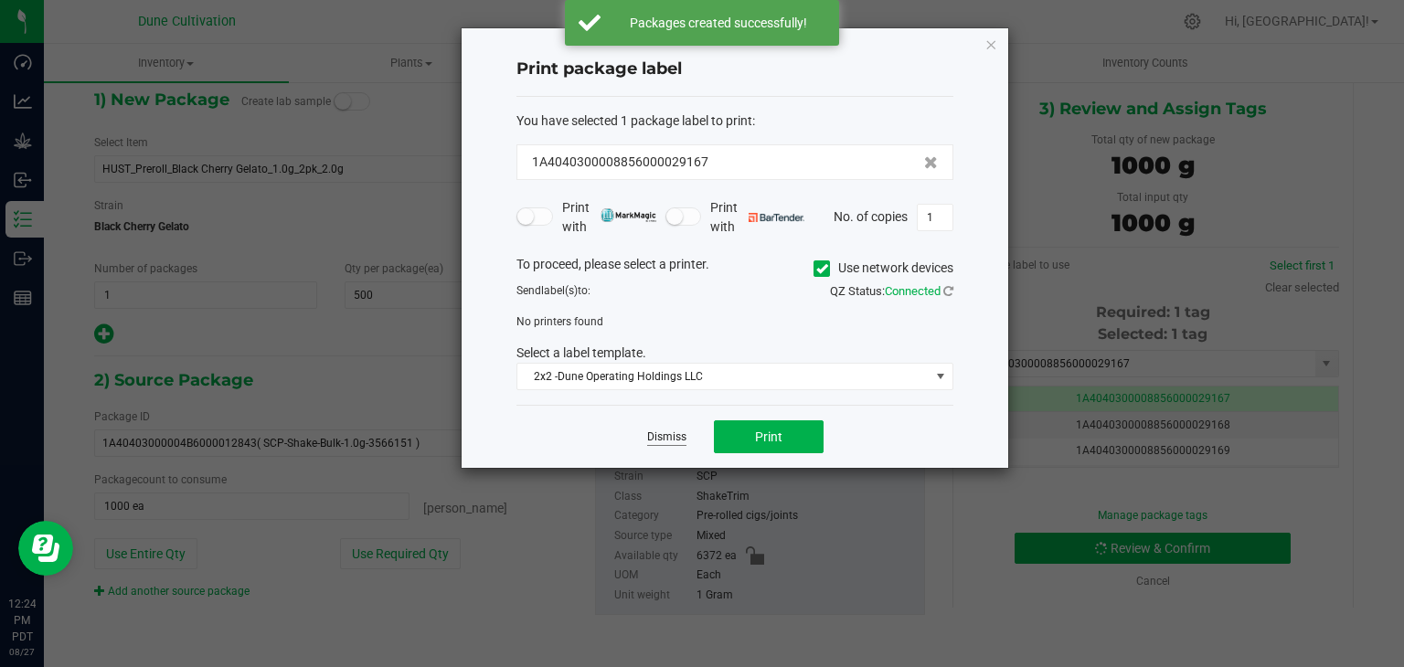 The image size is (1404, 667). I want to click on span: QZ Status:, so click(891, 291).